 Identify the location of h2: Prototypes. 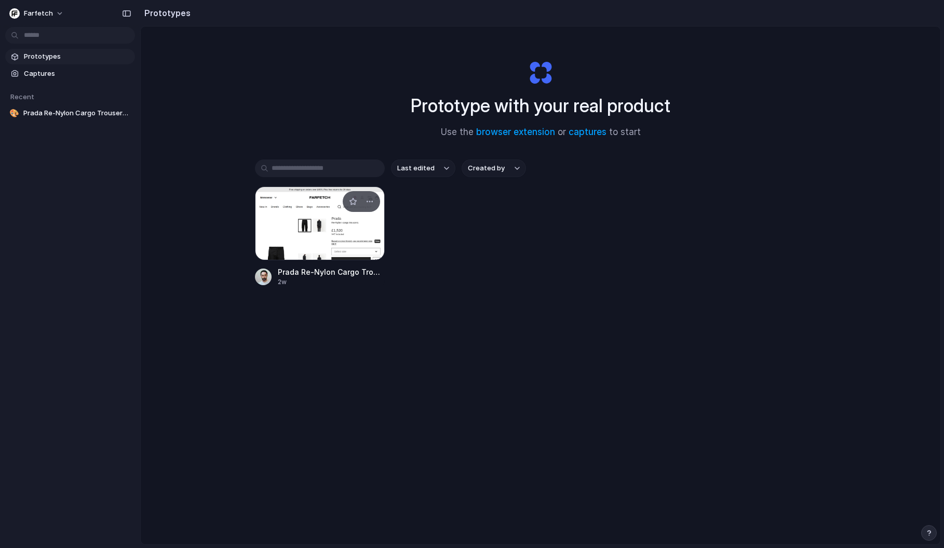
(165, 13).